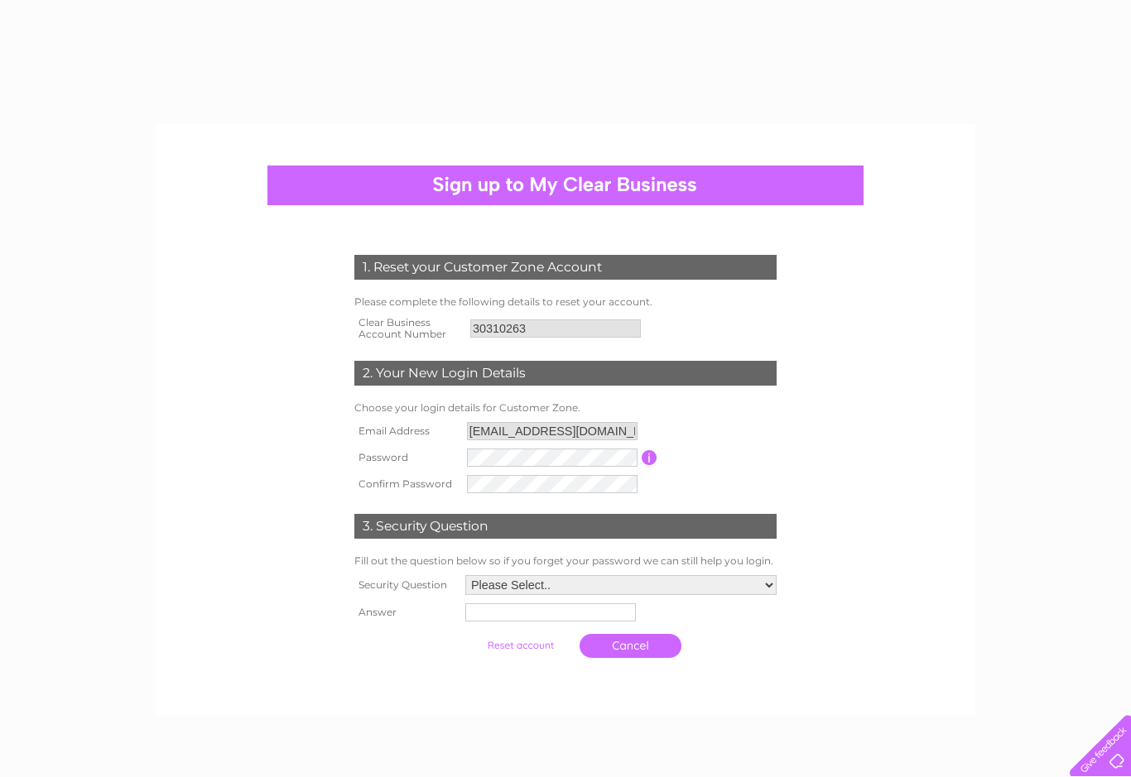  I want to click on th: Email Address, so click(407, 431).